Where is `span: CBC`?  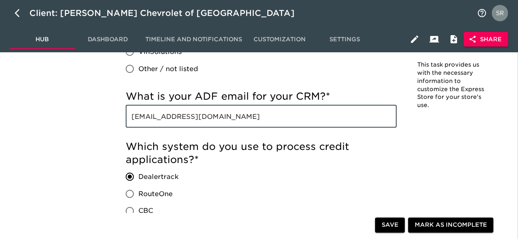 span: CBC is located at coordinates (146, 211).